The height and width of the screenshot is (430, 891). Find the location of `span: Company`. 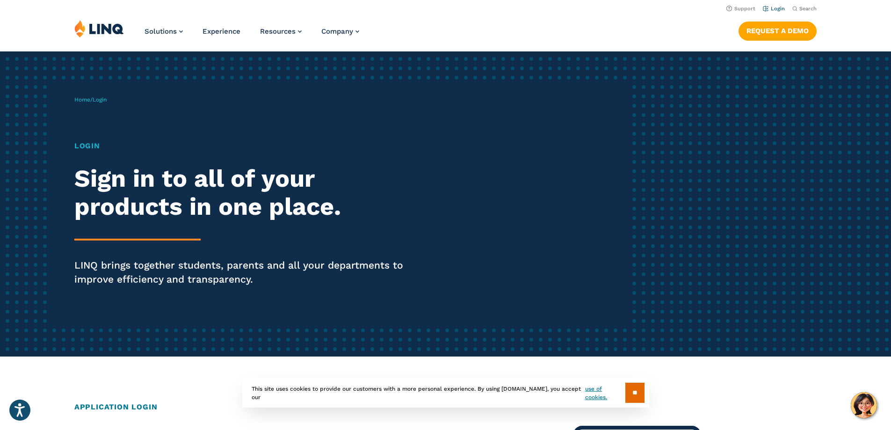

span: Company is located at coordinates (337, 31).